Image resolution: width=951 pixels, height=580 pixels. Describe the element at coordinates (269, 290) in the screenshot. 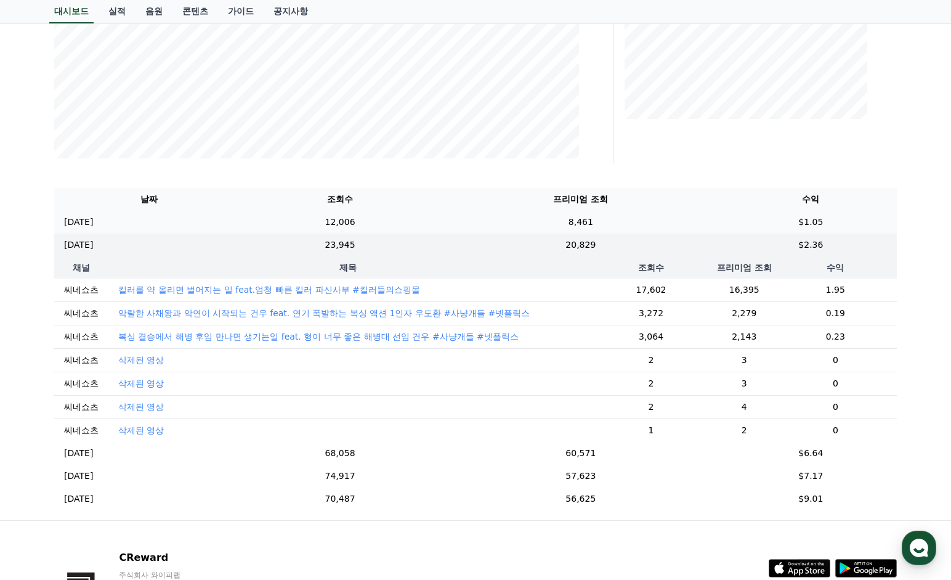

I see `p: 킬러를 약 올리면 벌어지는 일 feat.엄청 빠른 킬러 파신사부 #킬러들의쇼핑몰` at that location.